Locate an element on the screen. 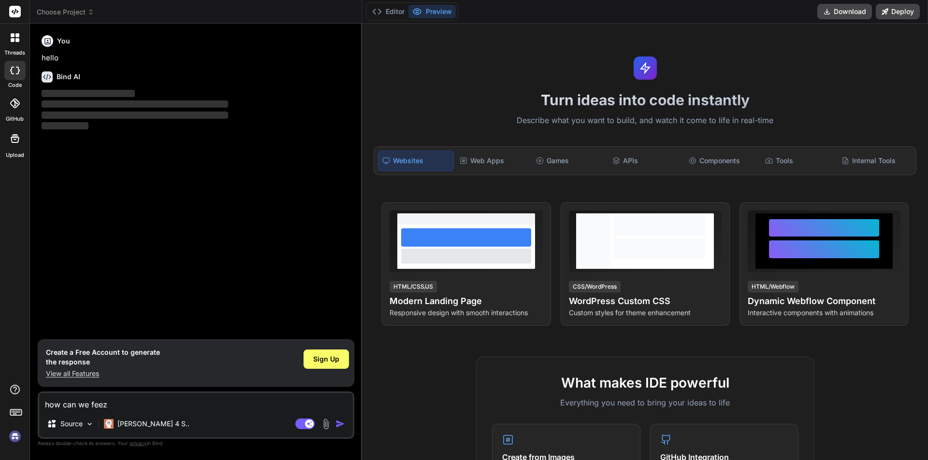 The width and height of the screenshot is (928, 460). h4: Dynamic Webflow Component is located at coordinates (824, 302).